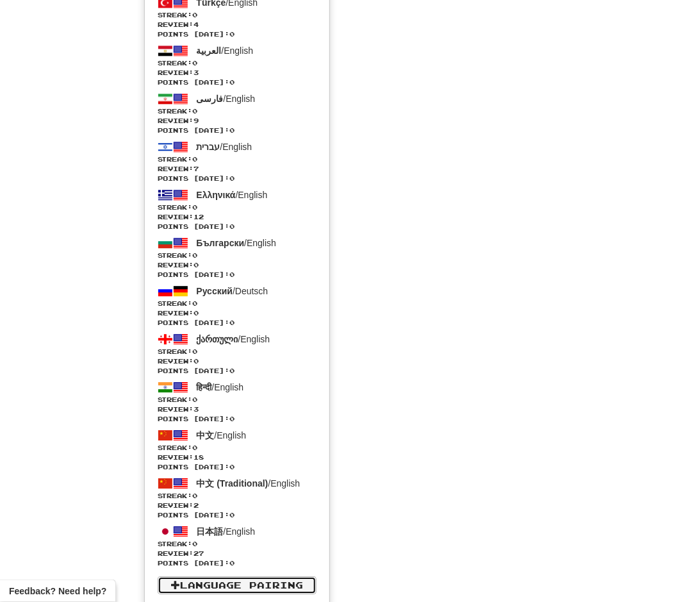 This screenshot has width=692, height=602. I want to click on span: Review: 12, so click(237, 217).